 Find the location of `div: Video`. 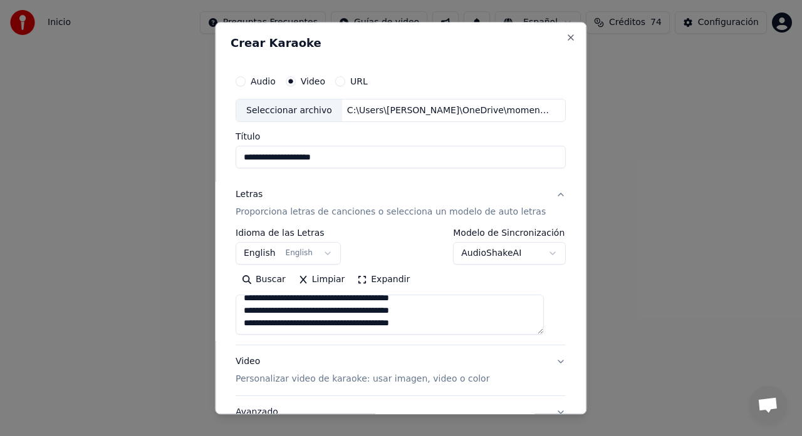

div: Video is located at coordinates (362, 371).